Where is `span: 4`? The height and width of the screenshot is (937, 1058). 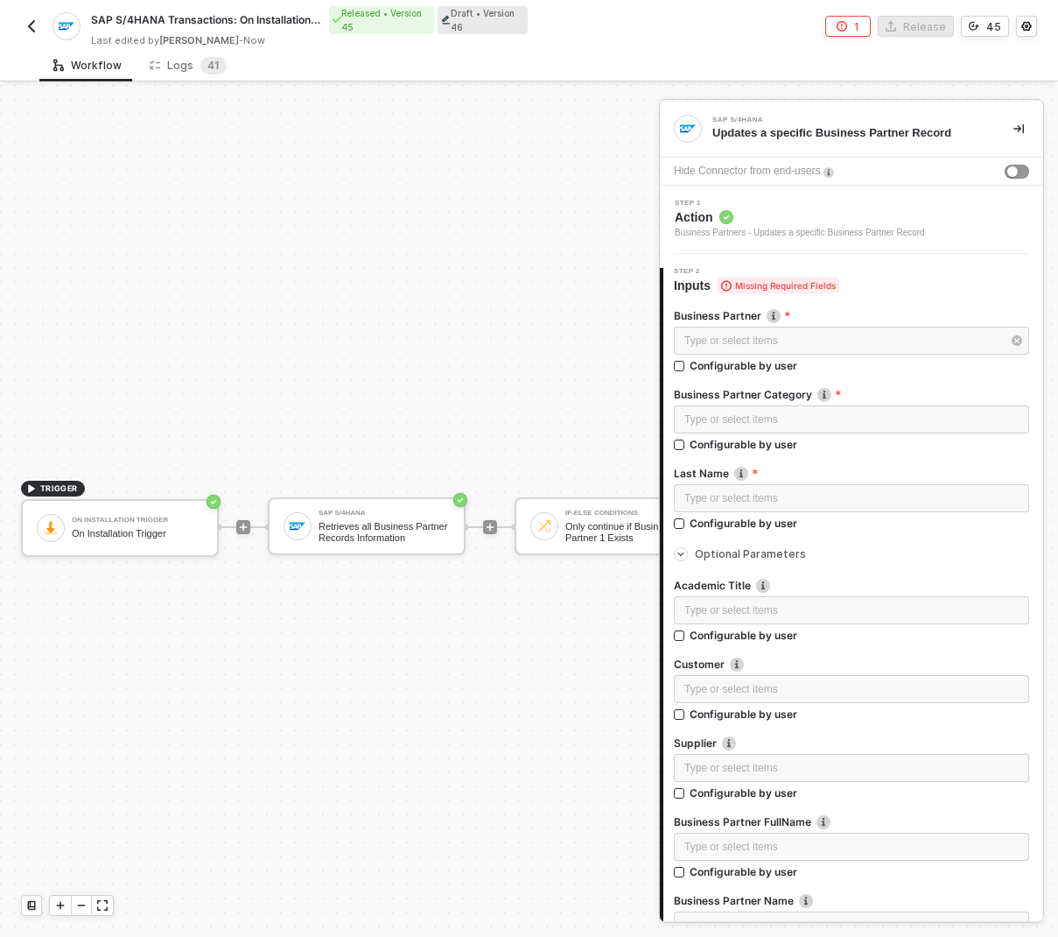 span: 4 is located at coordinates (211, 65).